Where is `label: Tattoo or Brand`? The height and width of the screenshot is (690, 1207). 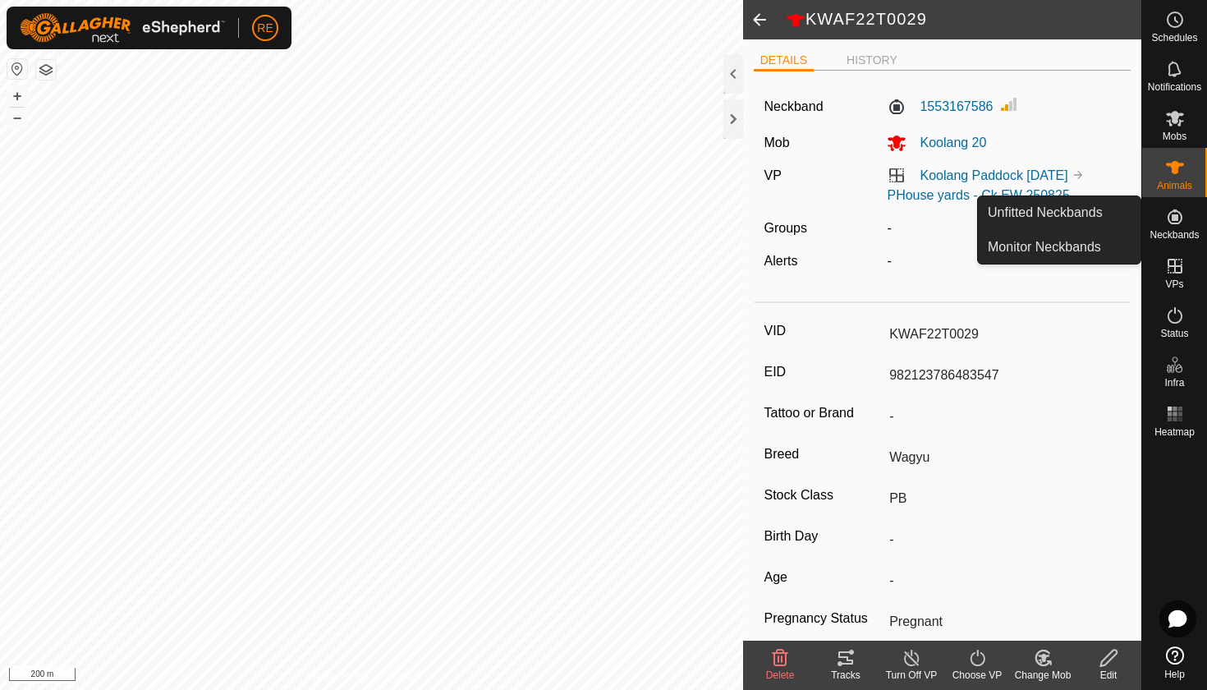 label: Tattoo or Brand is located at coordinates (823, 413).